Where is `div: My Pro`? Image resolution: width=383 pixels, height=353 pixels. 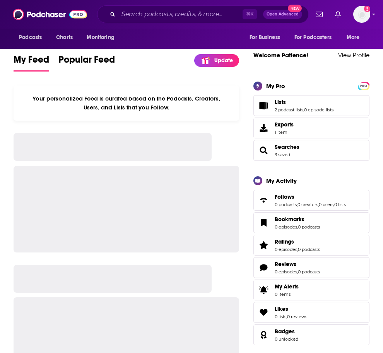
div: My Pro is located at coordinates (275, 86).